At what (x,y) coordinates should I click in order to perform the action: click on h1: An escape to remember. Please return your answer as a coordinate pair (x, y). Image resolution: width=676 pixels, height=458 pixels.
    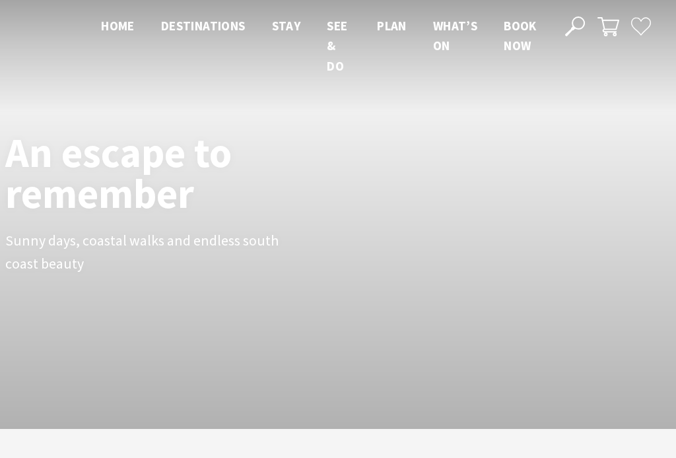
    Looking at the image, I should click on (187, 173).